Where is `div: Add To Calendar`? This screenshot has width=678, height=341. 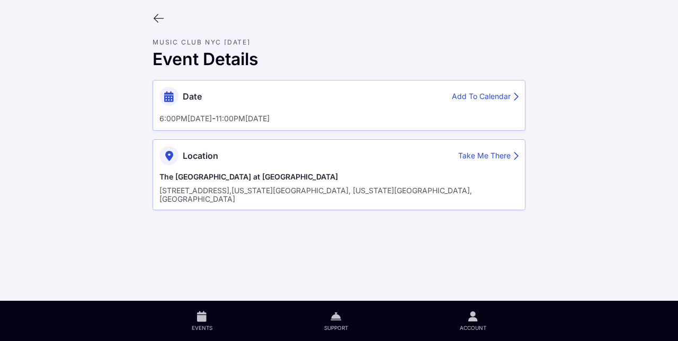 div: Add To Calendar is located at coordinates (485, 96).